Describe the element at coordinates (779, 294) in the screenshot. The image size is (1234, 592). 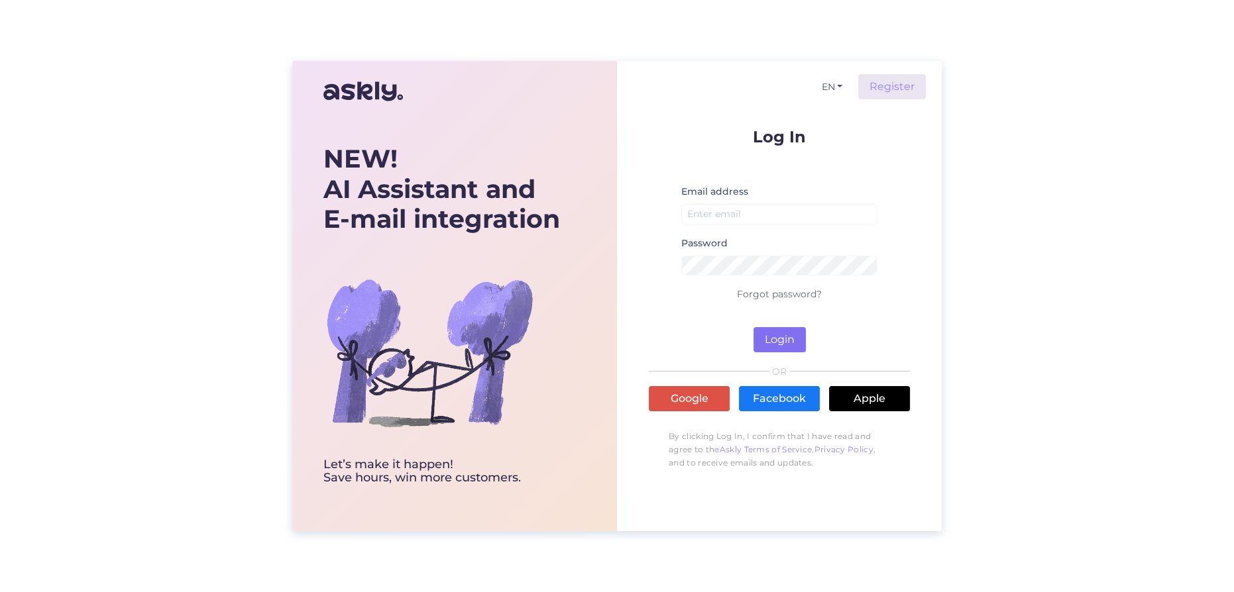
I see `a: Forgot password?` at that location.